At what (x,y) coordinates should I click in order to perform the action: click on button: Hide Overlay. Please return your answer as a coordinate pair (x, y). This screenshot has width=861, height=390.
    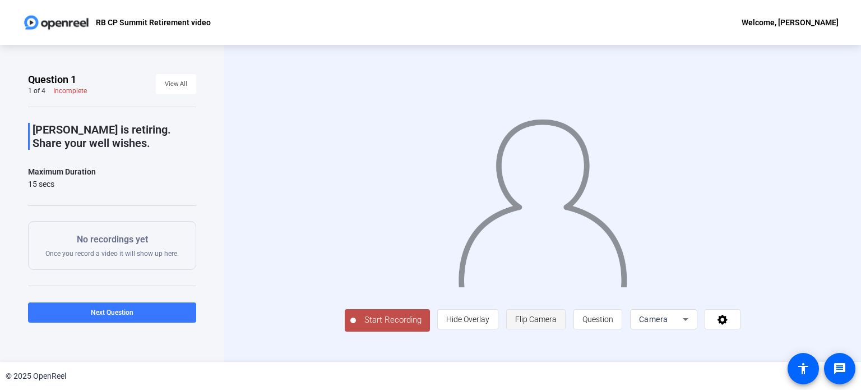
    Looking at the image, I should click on (468, 319).